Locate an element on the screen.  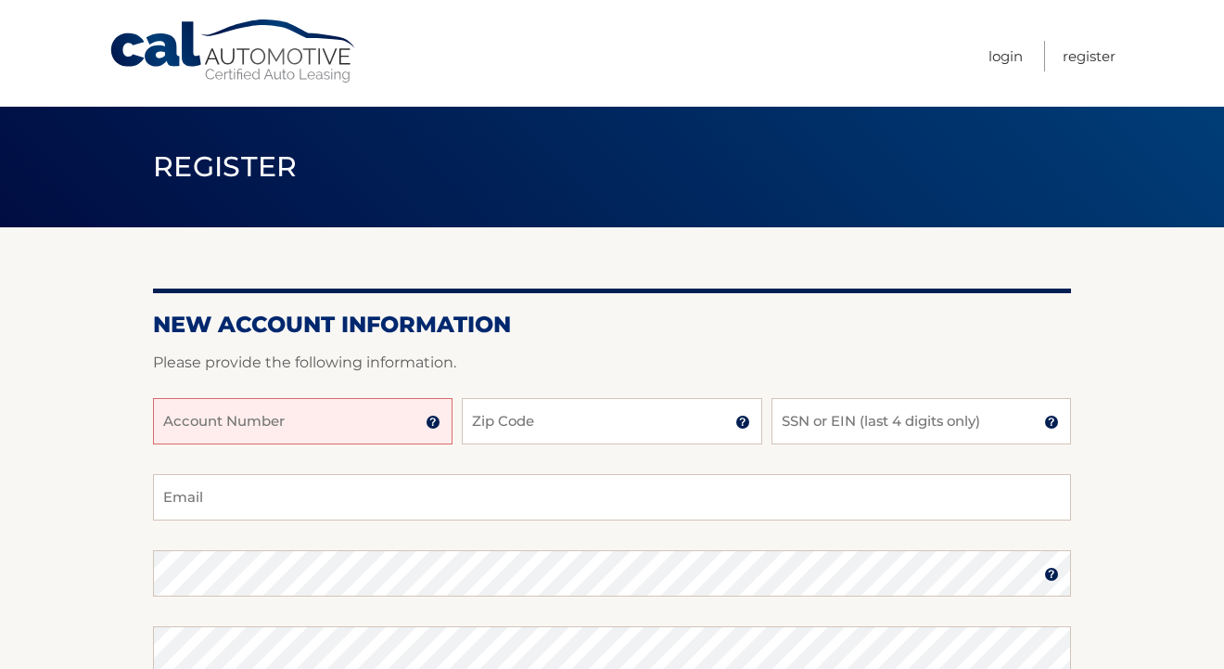
input: Zip Code is located at coordinates (611, 421).